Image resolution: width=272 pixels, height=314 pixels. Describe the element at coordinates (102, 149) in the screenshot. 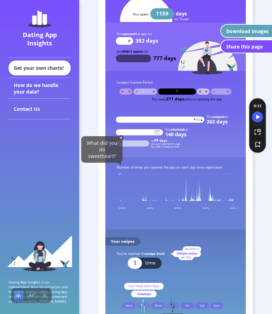

I see `span: What did you do sweetheart?` at that location.